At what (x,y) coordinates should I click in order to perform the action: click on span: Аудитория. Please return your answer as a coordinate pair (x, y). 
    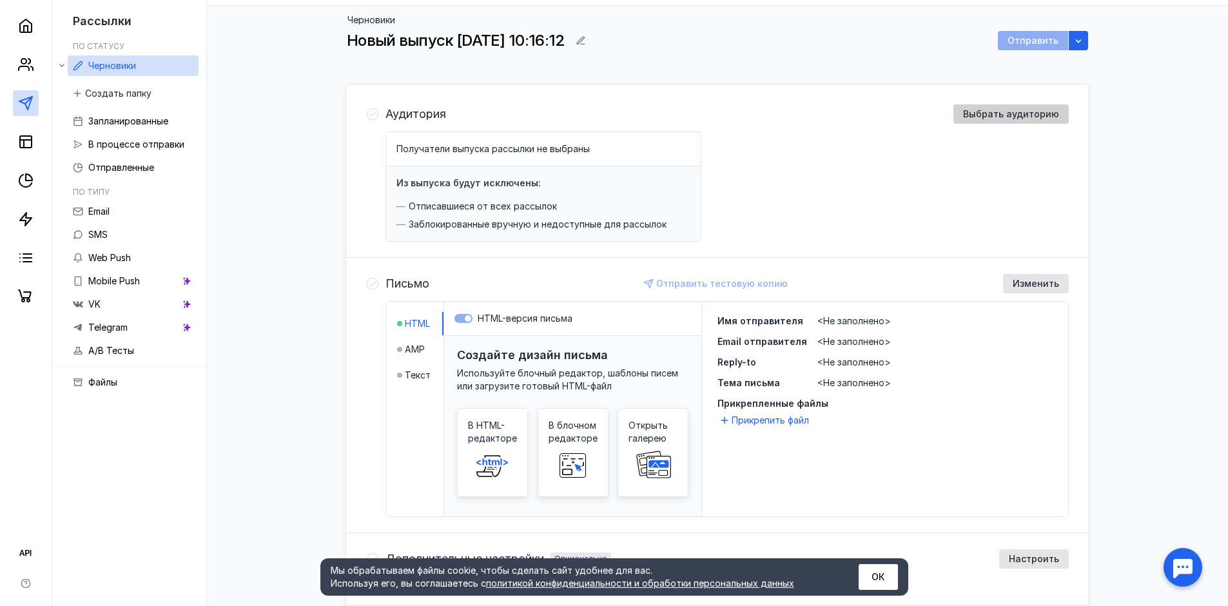
    Looking at the image, I should click on (416, 114).